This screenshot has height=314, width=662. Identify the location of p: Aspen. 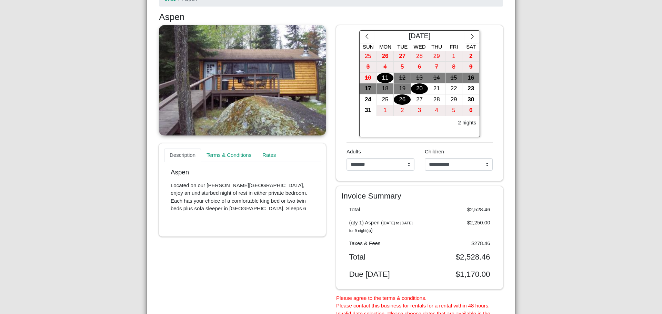
(242, 172).